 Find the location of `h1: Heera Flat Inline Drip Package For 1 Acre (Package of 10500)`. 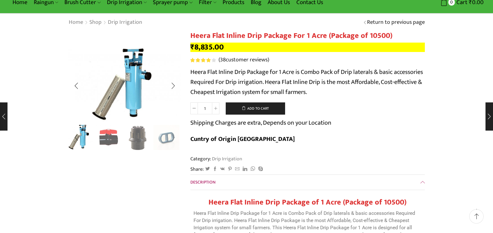

h1: Heera Flat Inline Drip Package For 1 Acre (Package of 10500) is located at coordinates (308, 36).